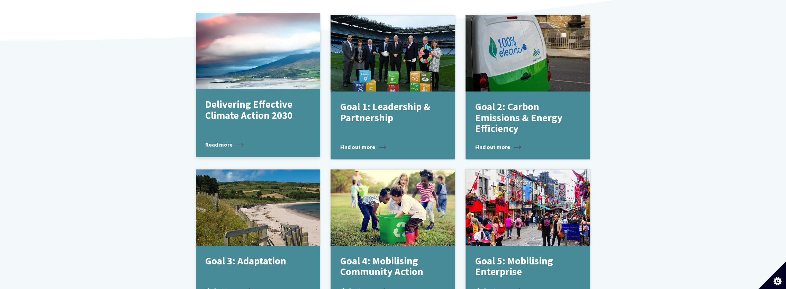 This screenshot has height=289, width=786. Describe the element at coordinates (388, 112) in the screenshot. I see `p: Goal 1: Leadership & Partnership` at that location.